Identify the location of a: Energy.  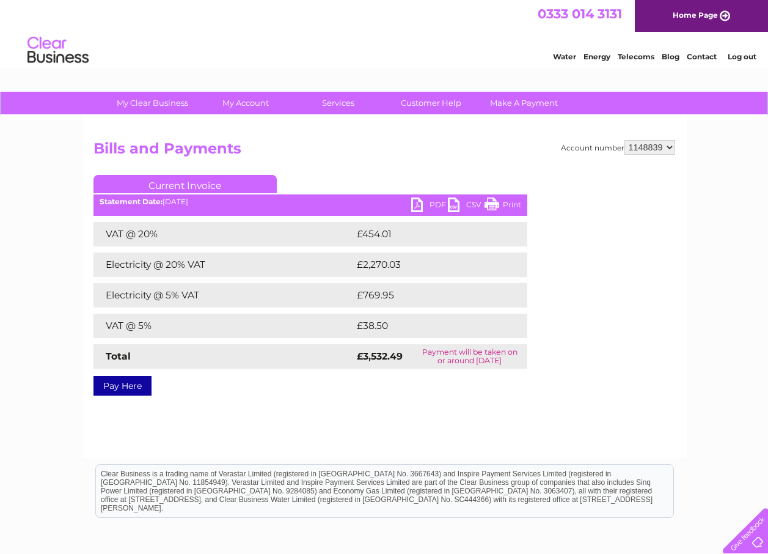
(597, 56).